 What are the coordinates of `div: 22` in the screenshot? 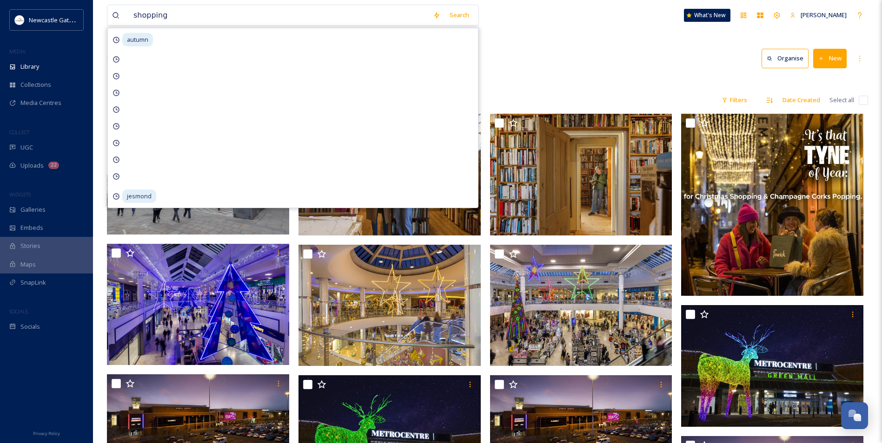 It's located at (53, 165).